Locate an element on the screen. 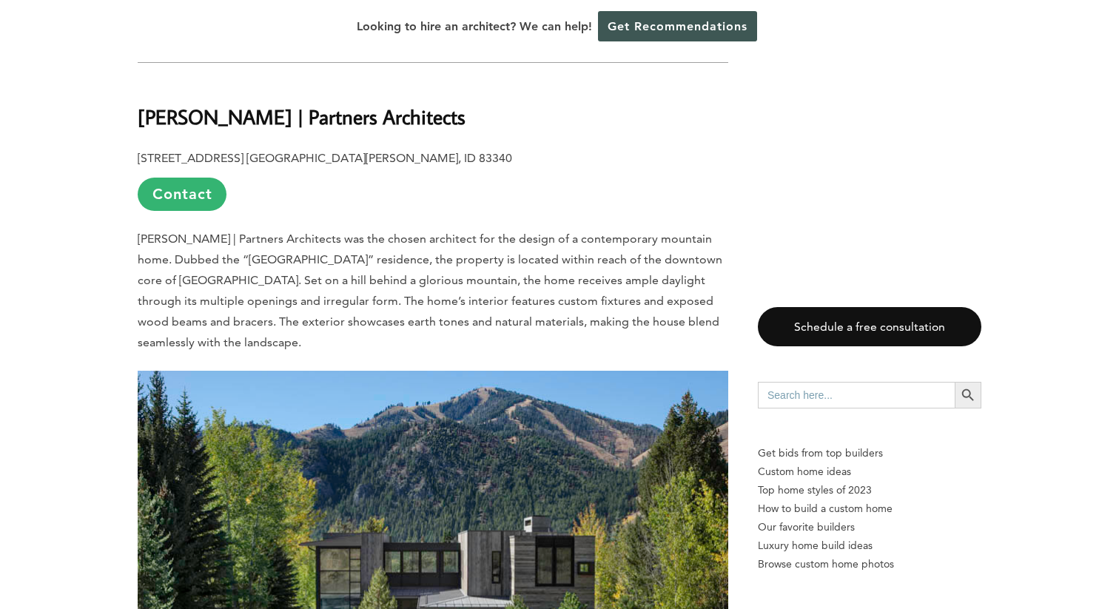 The image size is (1119, 609). a: Our favorite builders is located at coordinates (870, 527).